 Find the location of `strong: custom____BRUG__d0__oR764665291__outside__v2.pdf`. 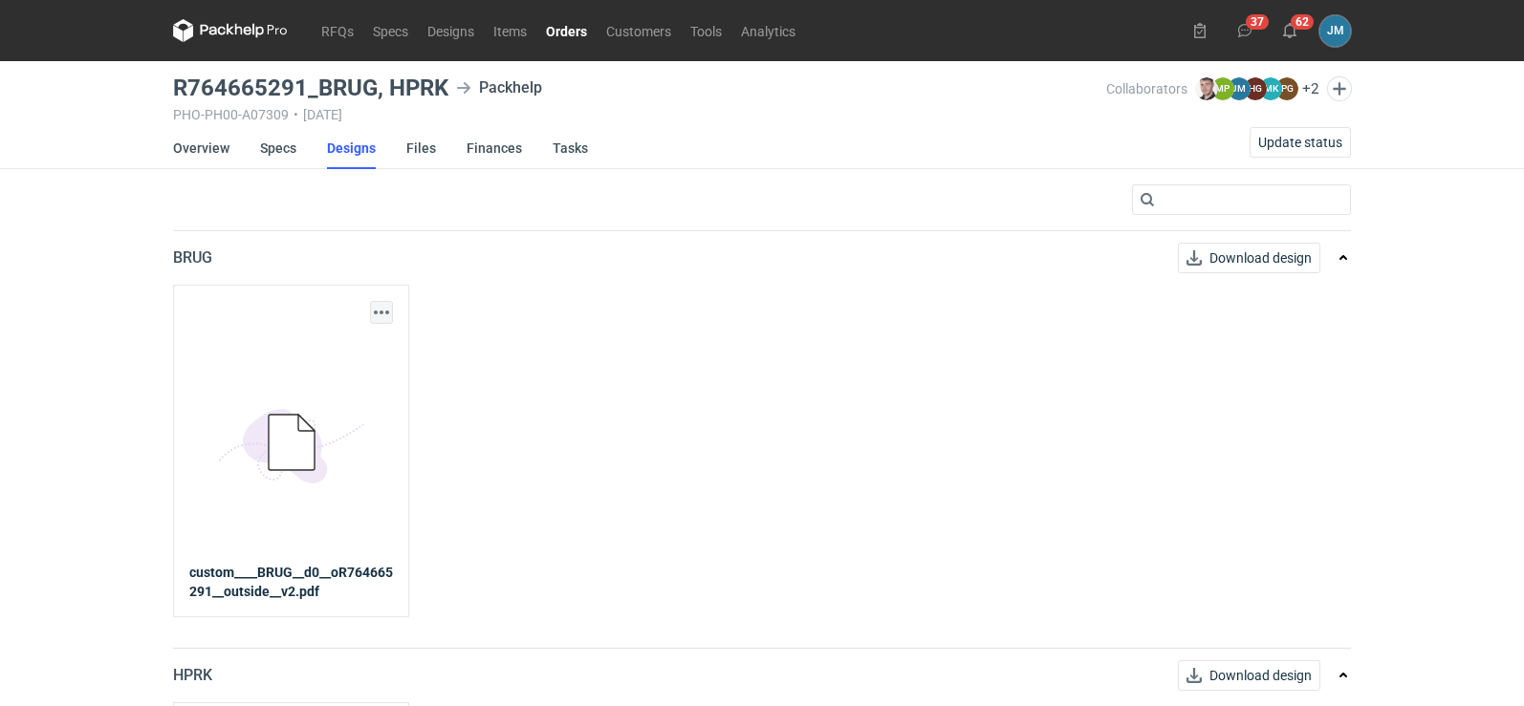

strong: custom____BRUG__d0__oR764665291__outside__v2.pdf is located at coordinates (291, 582).